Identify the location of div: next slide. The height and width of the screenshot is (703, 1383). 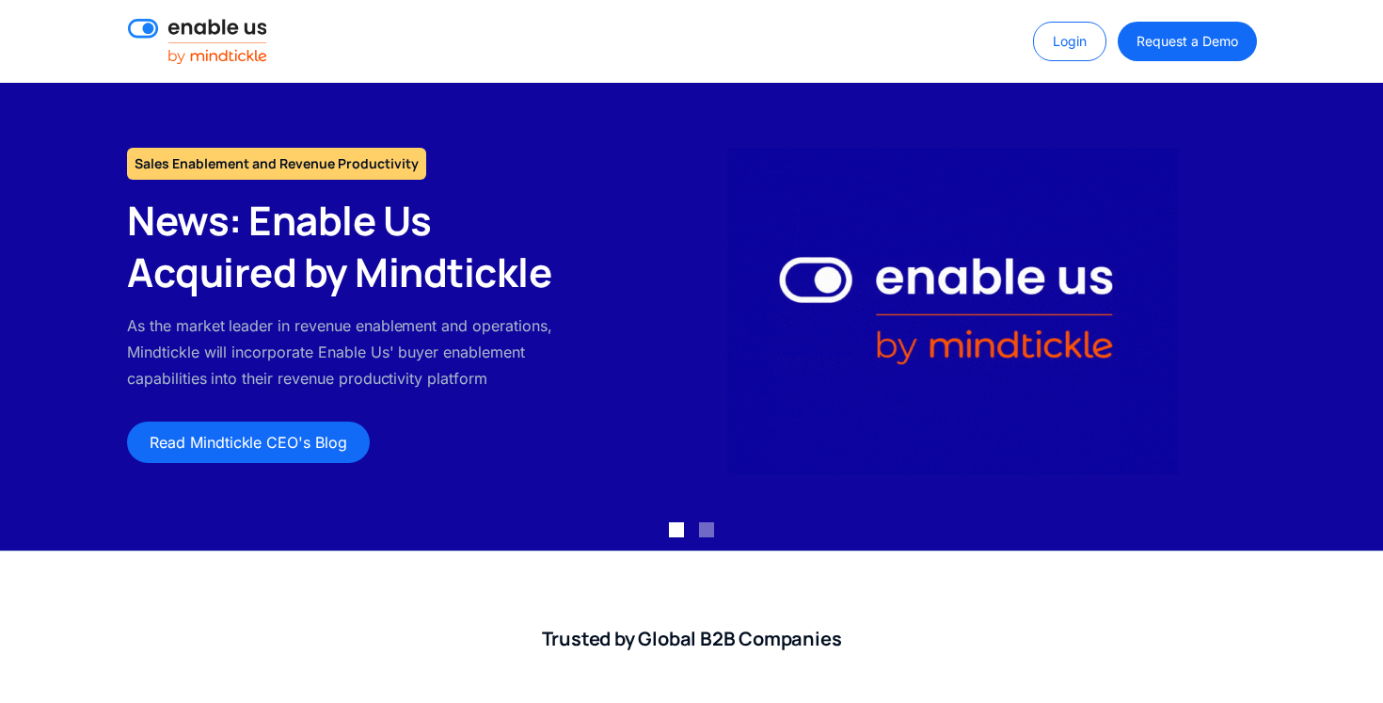
(1346, 311).